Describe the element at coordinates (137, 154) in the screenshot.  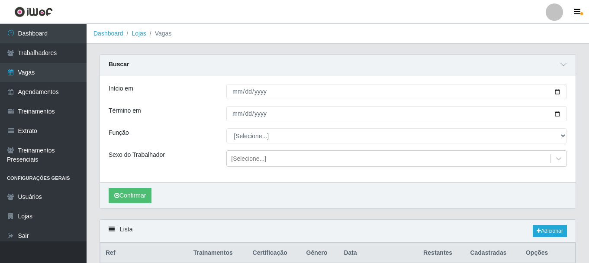
I see `label: Sexo do Trabalhador` at that location.